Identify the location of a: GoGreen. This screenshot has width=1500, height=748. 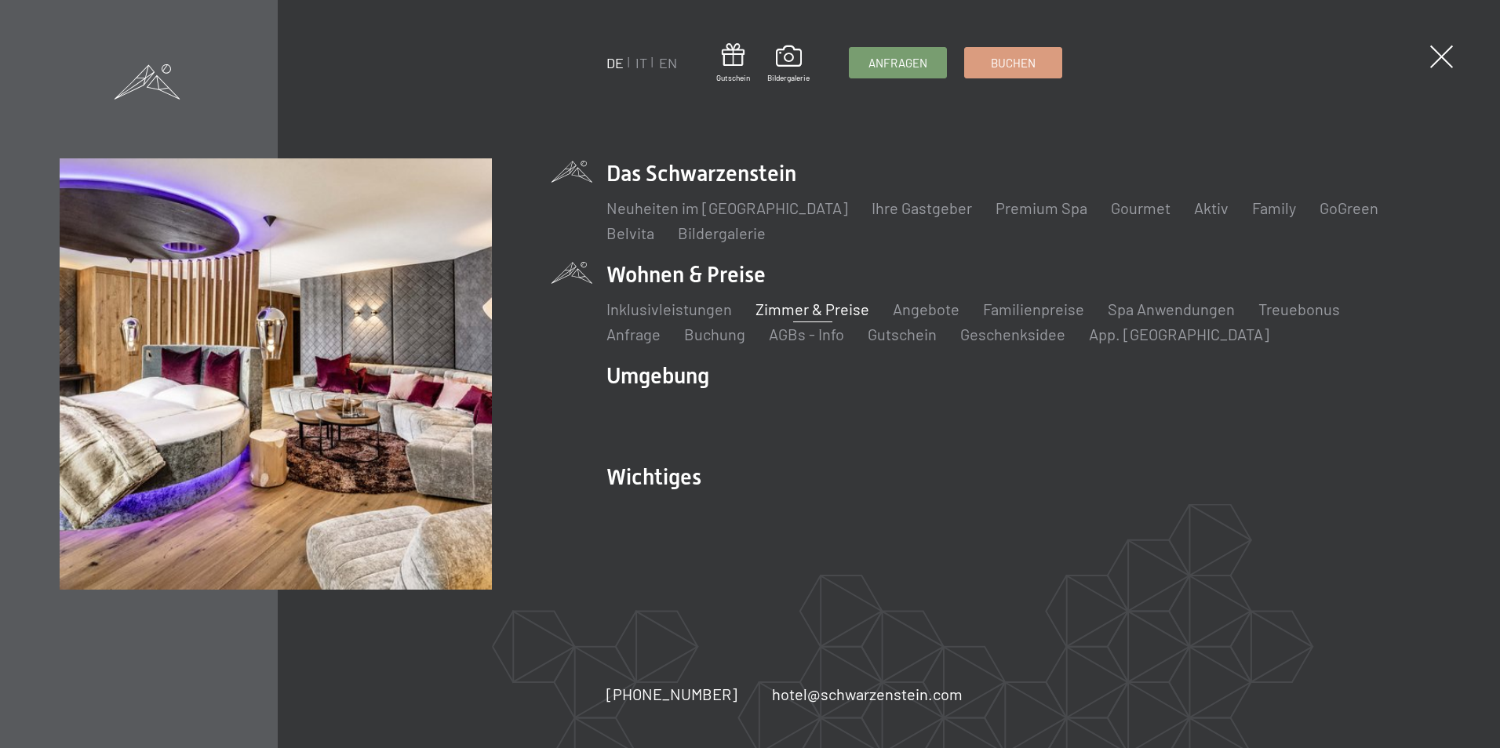
(1348, 208).